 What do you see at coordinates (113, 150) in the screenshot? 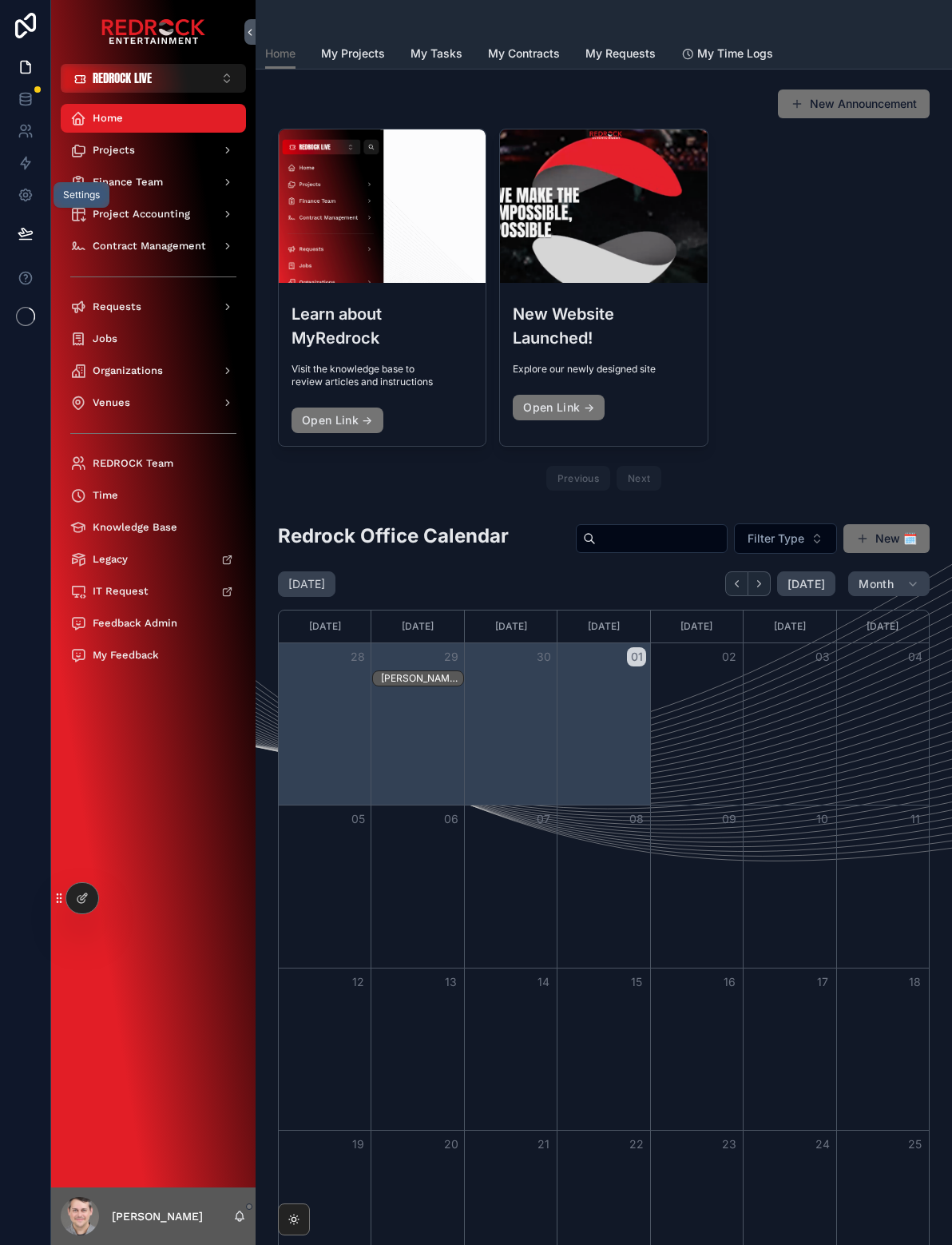
I see `span: Projects` at bounding box center [113, 150].